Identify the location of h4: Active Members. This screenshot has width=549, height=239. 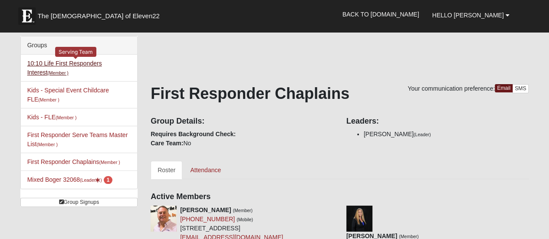
(339, 197).